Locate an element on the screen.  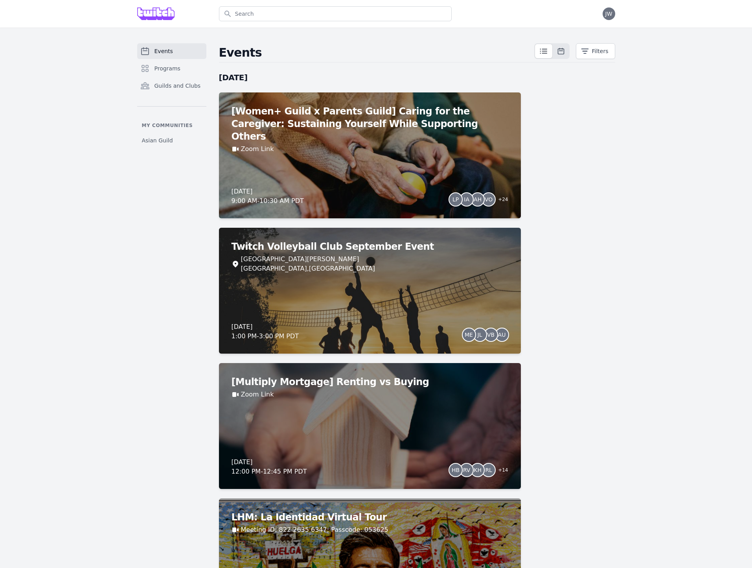
span: Programs is located at coordinates (168, 68).